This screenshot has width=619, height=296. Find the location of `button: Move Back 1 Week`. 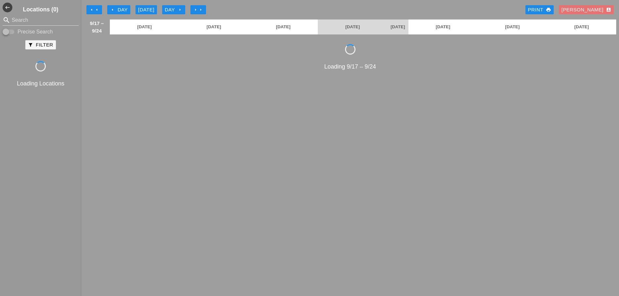

button: Move Back 1 Week is located at coordinates (94, 10).